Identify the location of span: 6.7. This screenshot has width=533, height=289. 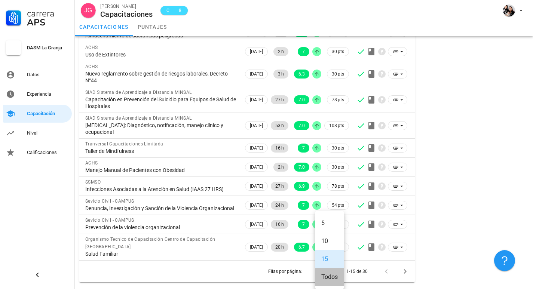
(301, 247).